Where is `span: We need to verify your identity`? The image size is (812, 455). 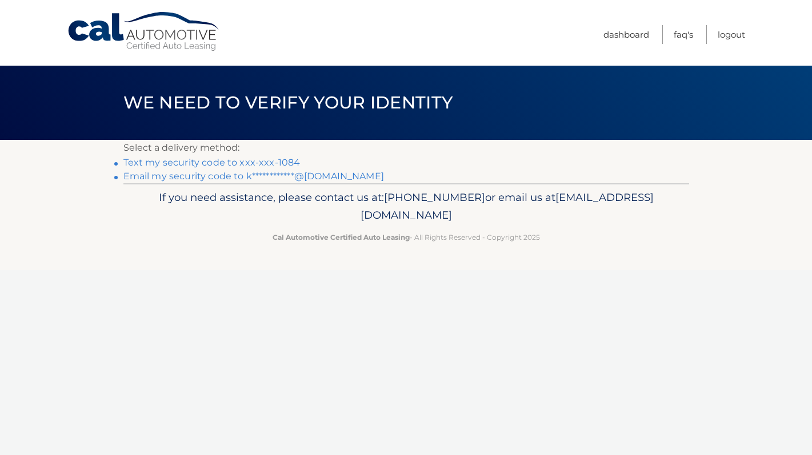
span: We need to verify your identity is located at coordinates (288, 102).